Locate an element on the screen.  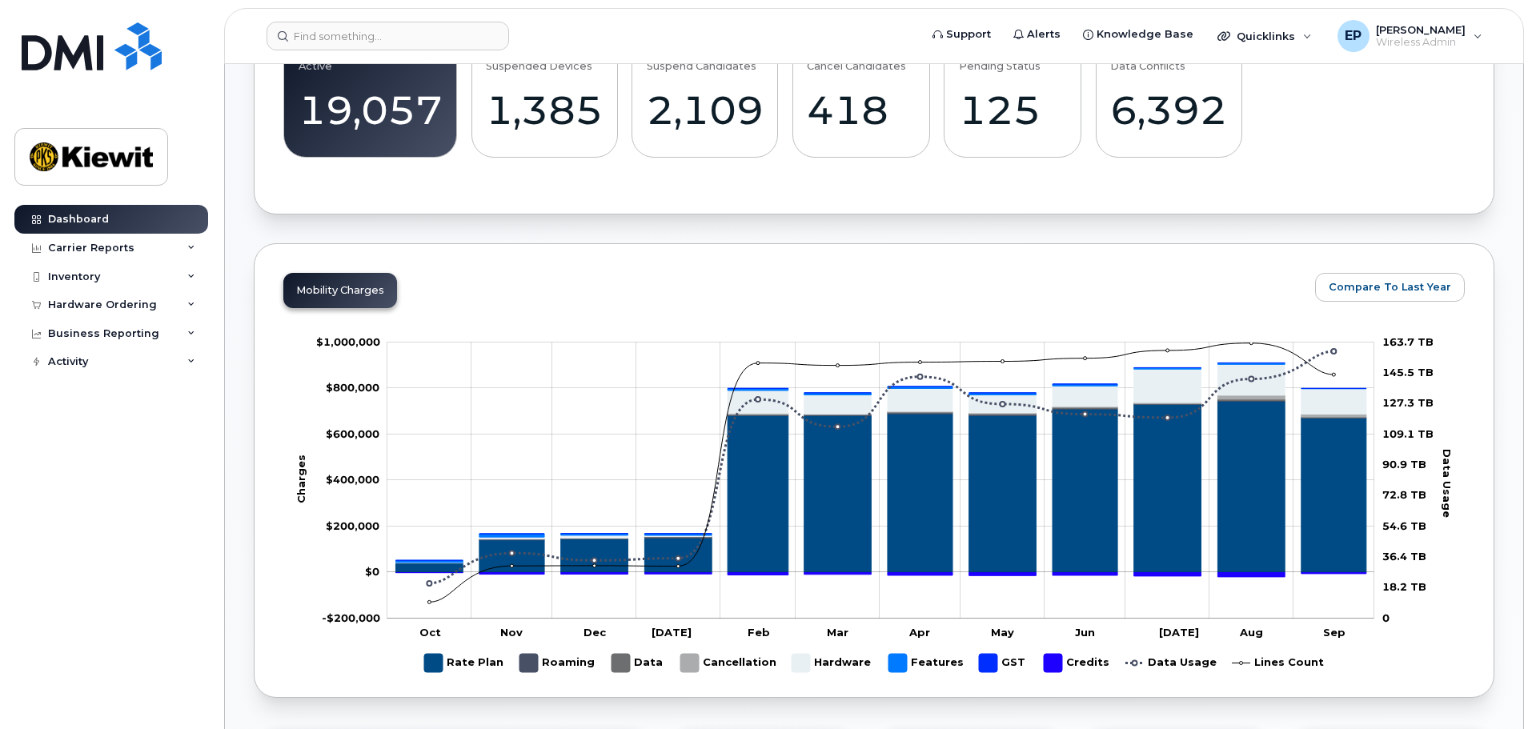
tspan: Dec is located at coordinates (595, 631).